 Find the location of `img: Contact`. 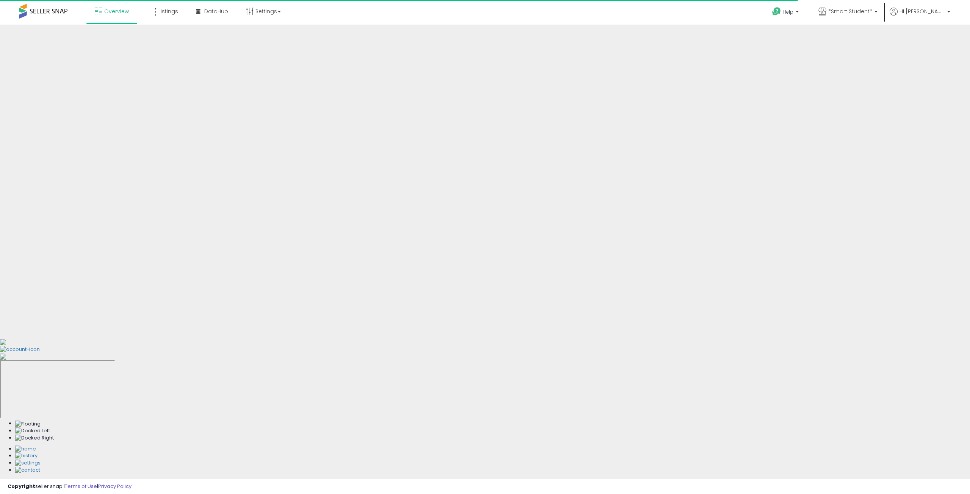

img: Contact is located at coordinates (28, 470).